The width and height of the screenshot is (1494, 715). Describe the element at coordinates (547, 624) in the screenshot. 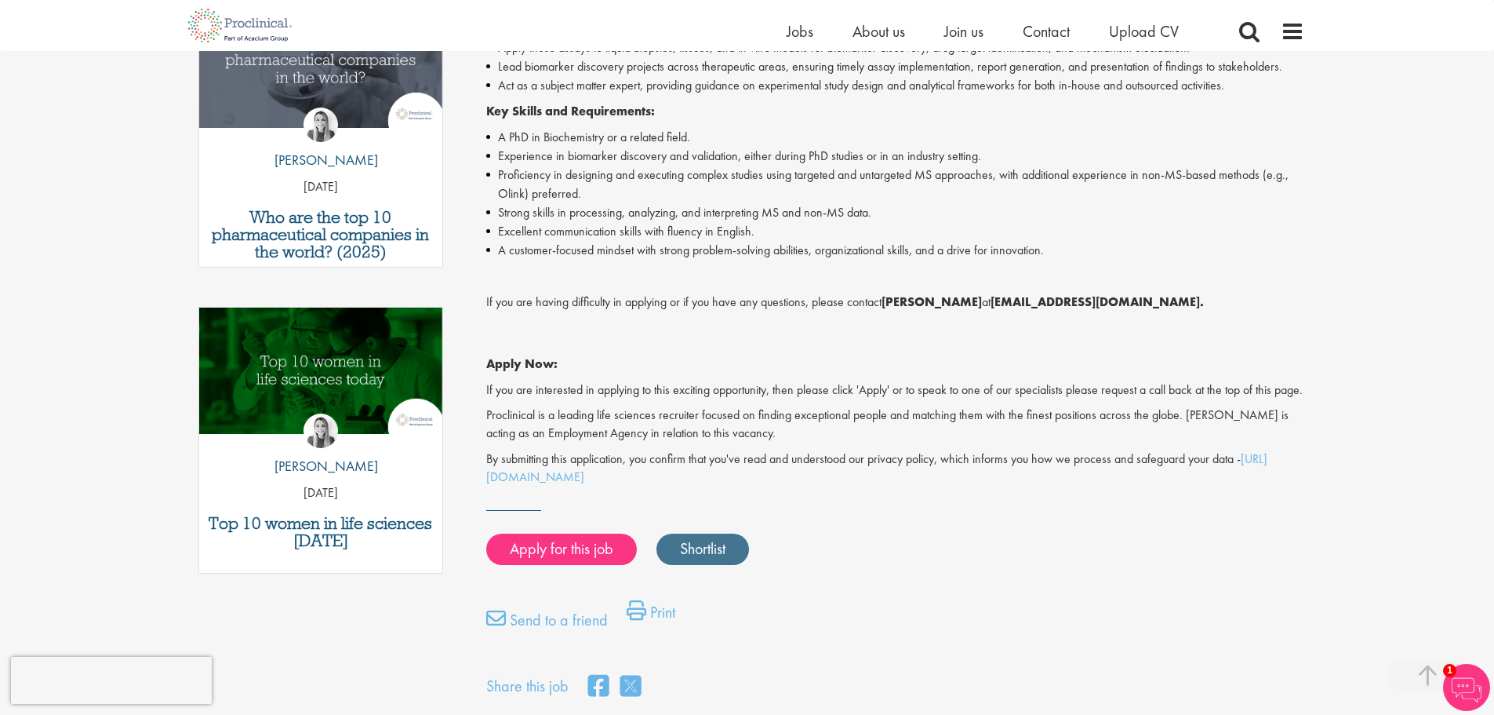

I see `a: Send to a friend` at that location.